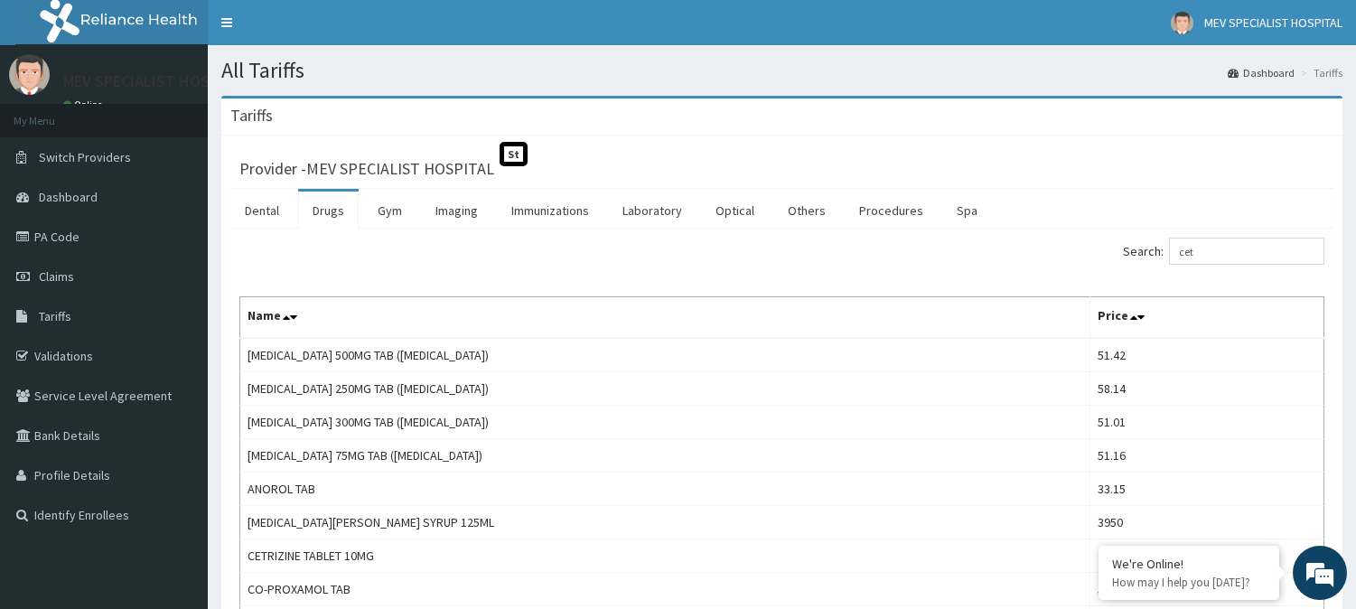  I want to click on a: Drugs, so click(328, 210).